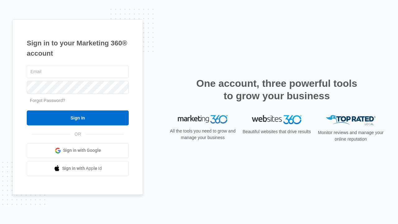 The image size is (398, 224). What do you see at coordinates (78, 48) in the screenshot?
I see `h1: Sign in to your Marketing 360® account` at bounding box center [78, 48].